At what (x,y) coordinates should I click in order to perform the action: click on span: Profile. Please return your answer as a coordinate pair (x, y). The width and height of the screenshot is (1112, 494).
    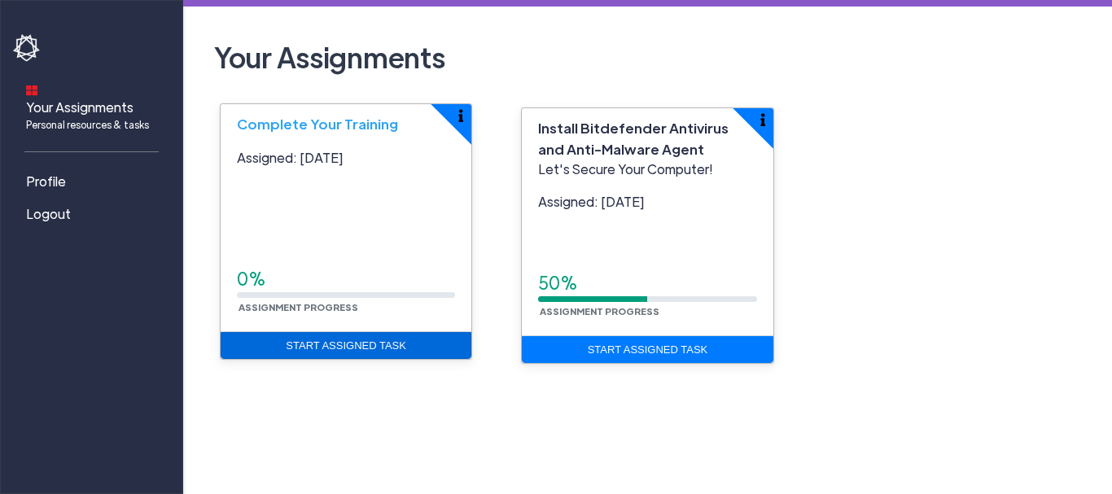
    Looking at the image, I should click on (46, 182).